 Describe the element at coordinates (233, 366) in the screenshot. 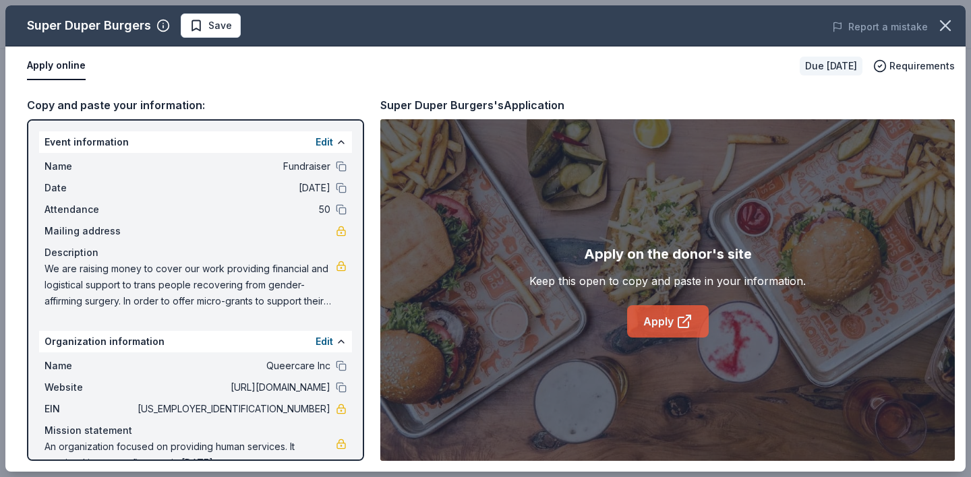

I see `span: Queercare Inc` at that location.